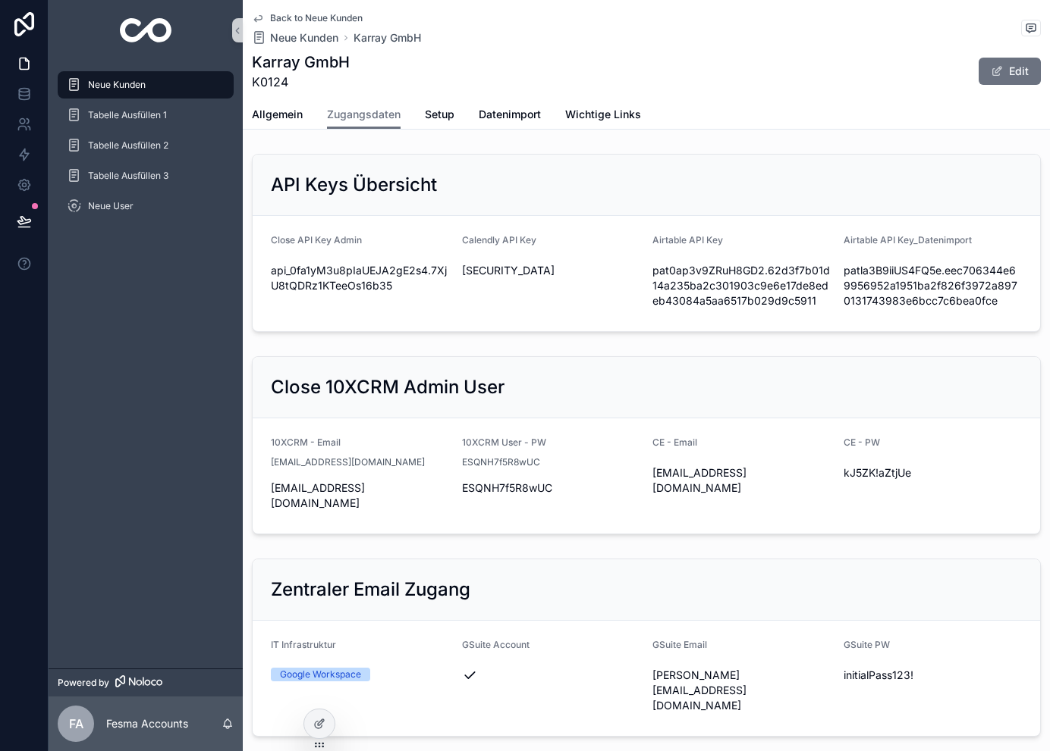  Describe the element at coordinates (146, 30) in the screenshot. I see `img: App logo` at that location.